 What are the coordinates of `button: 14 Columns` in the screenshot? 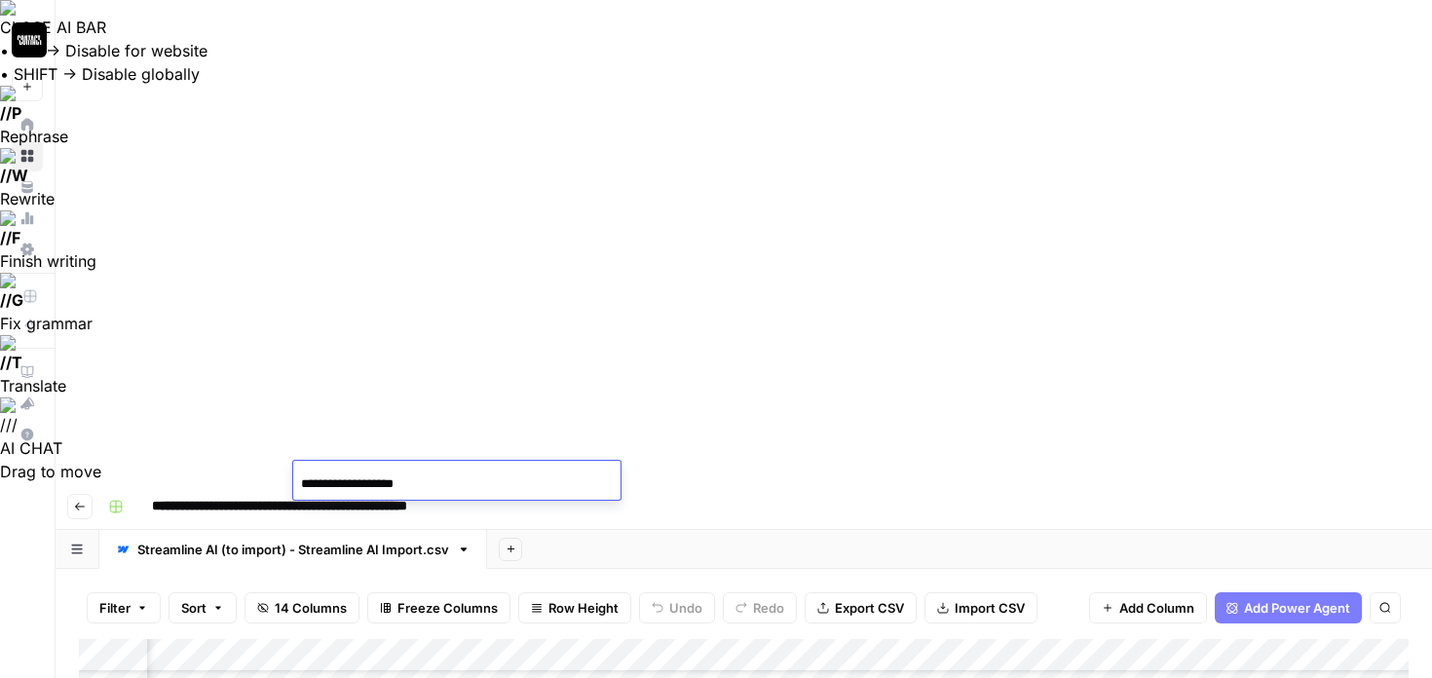 It's located at (302, 608).